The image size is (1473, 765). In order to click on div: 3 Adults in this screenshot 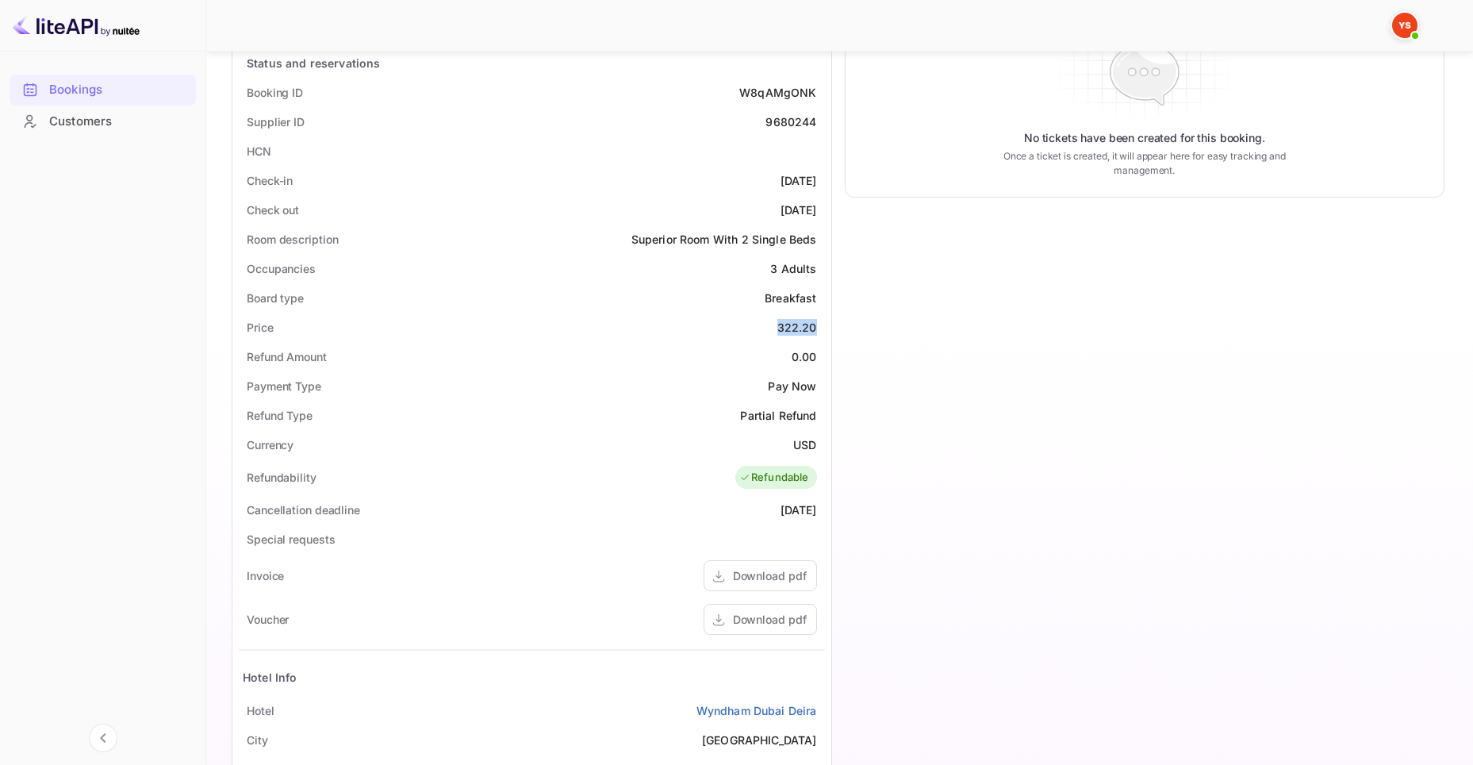, I will do `click(793, 268)`.